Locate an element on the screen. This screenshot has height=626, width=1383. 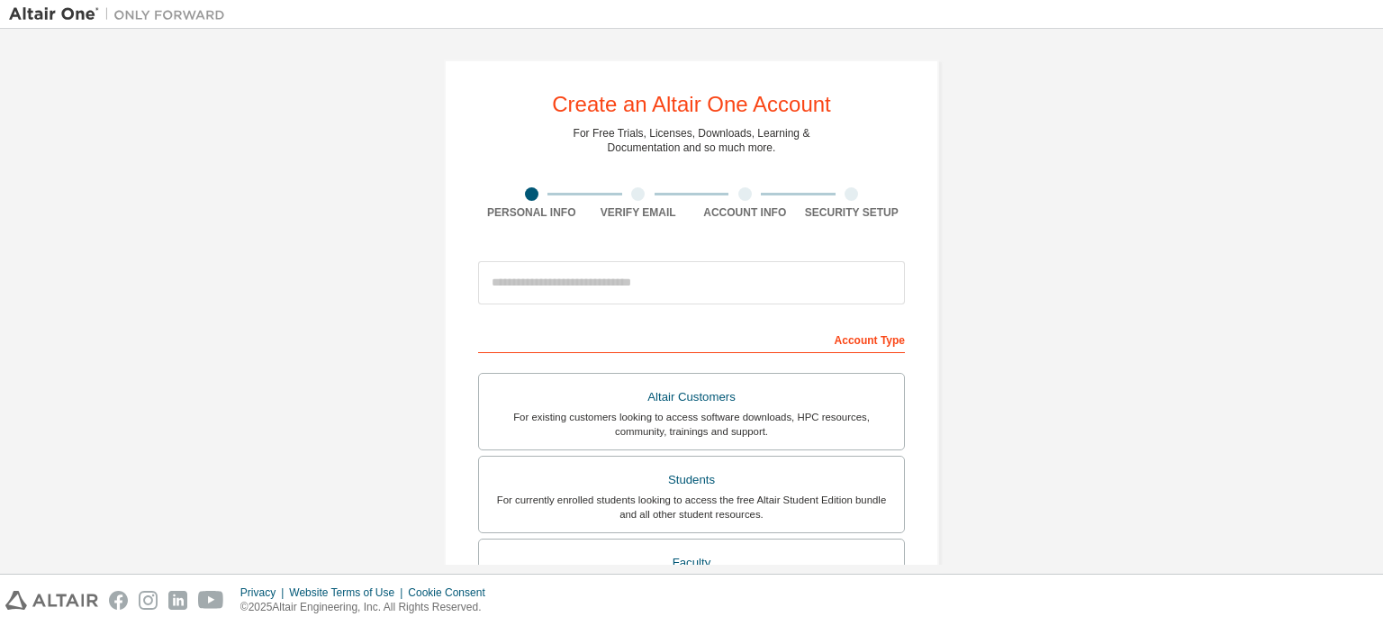
div: Cookie Consent is located at coordinates (451, 593).